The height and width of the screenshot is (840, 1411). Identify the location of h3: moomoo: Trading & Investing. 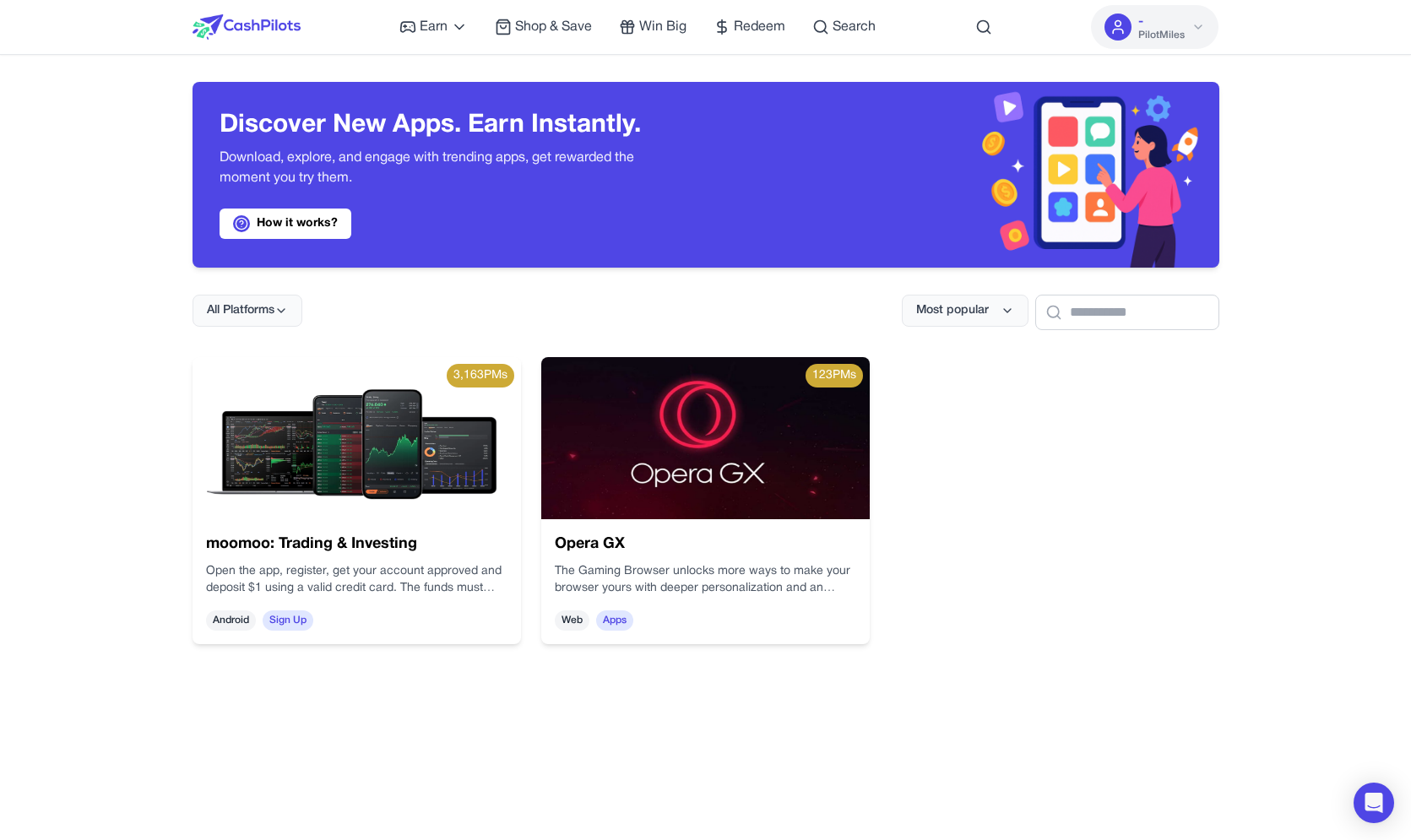
(357, 545).